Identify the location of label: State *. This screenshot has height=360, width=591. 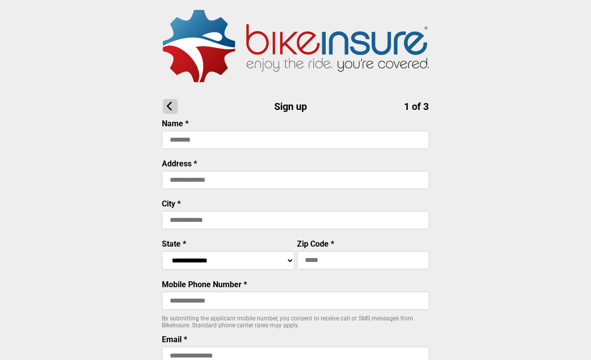
(174, 244).